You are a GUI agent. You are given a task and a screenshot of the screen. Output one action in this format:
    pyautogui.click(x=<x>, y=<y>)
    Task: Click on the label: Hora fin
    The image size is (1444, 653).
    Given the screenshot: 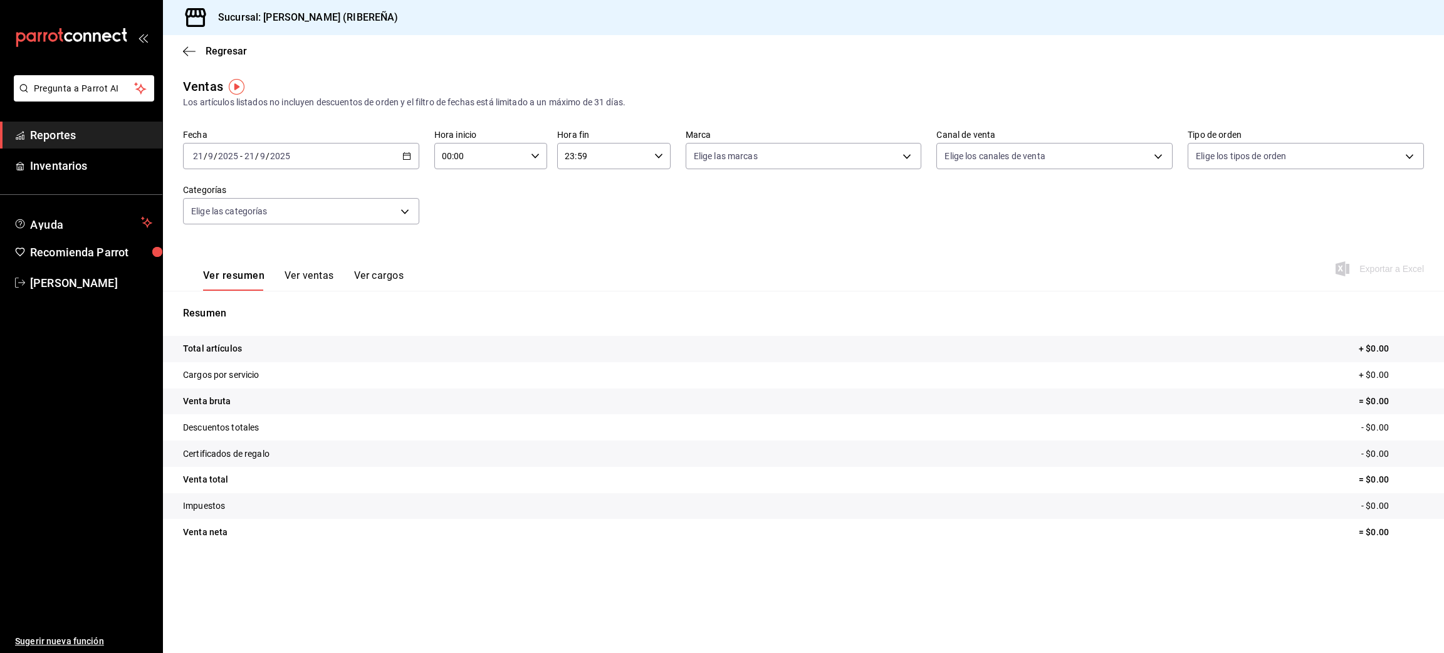 What is the action you would take?
    pyautogui.click(x=614, y=135)
    